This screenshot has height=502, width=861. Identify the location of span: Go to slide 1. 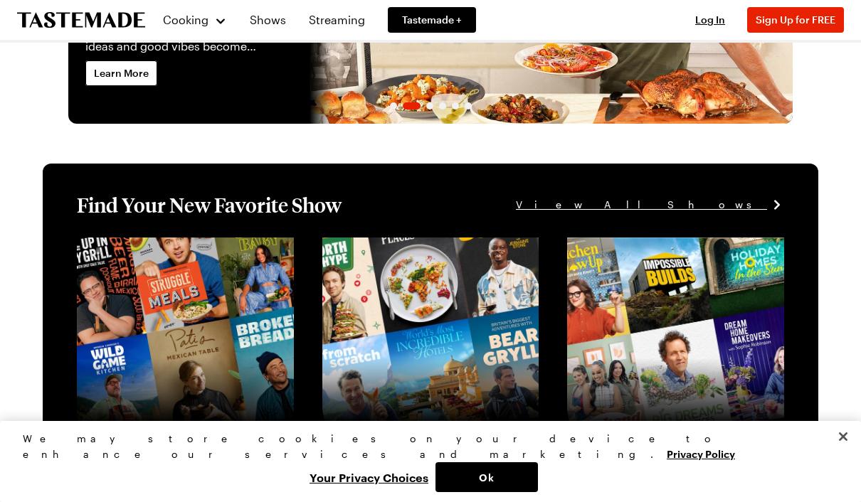
(394, 106).